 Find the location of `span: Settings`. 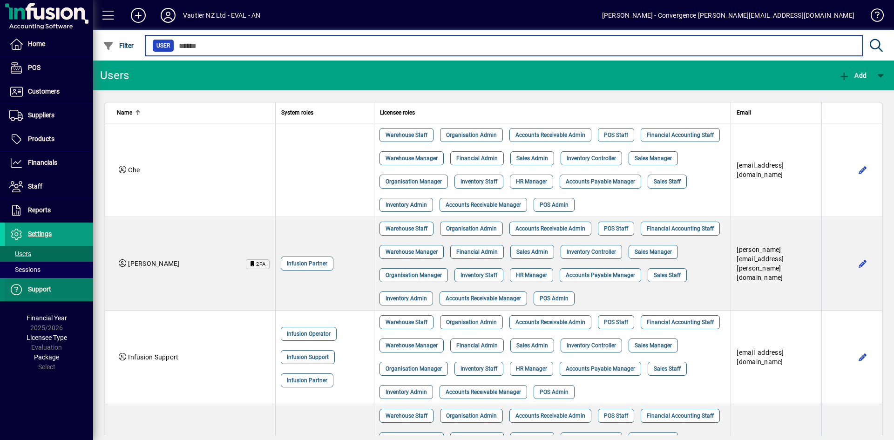

span: Settings is located at coordinates (40, 234).